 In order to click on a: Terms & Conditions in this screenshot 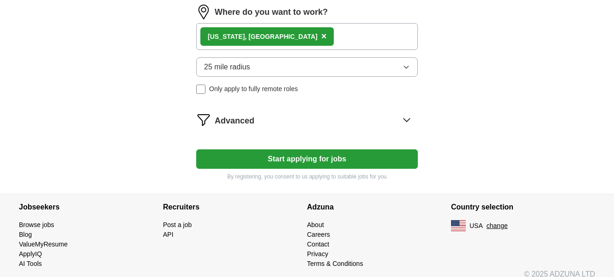, I will do `click(335, 263)`.